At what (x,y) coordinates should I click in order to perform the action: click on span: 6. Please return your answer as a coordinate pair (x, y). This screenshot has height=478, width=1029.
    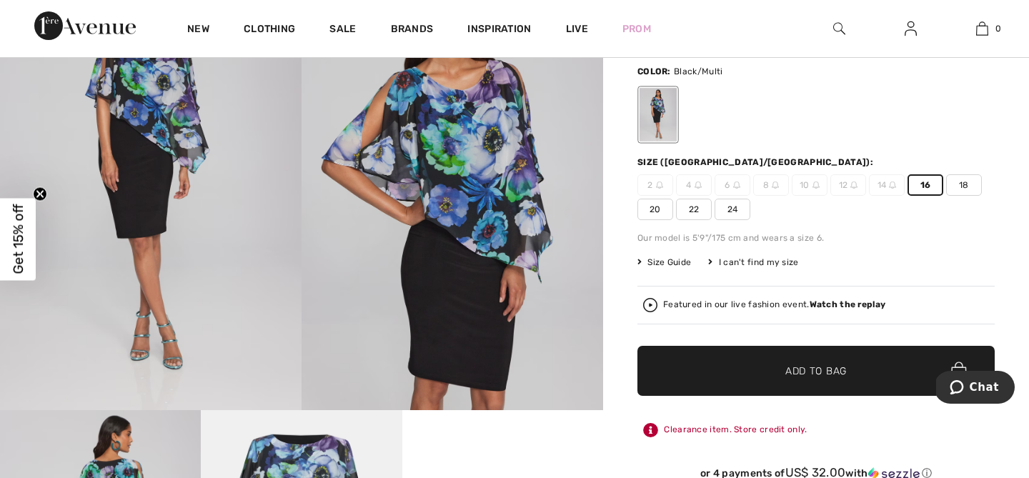
    Looking at the image, I should click on (732, 185).